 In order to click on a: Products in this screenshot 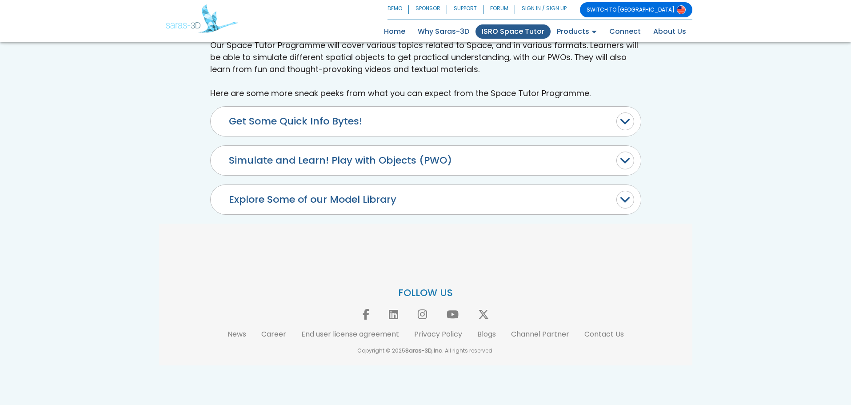, I will do `click(577, 32)`.